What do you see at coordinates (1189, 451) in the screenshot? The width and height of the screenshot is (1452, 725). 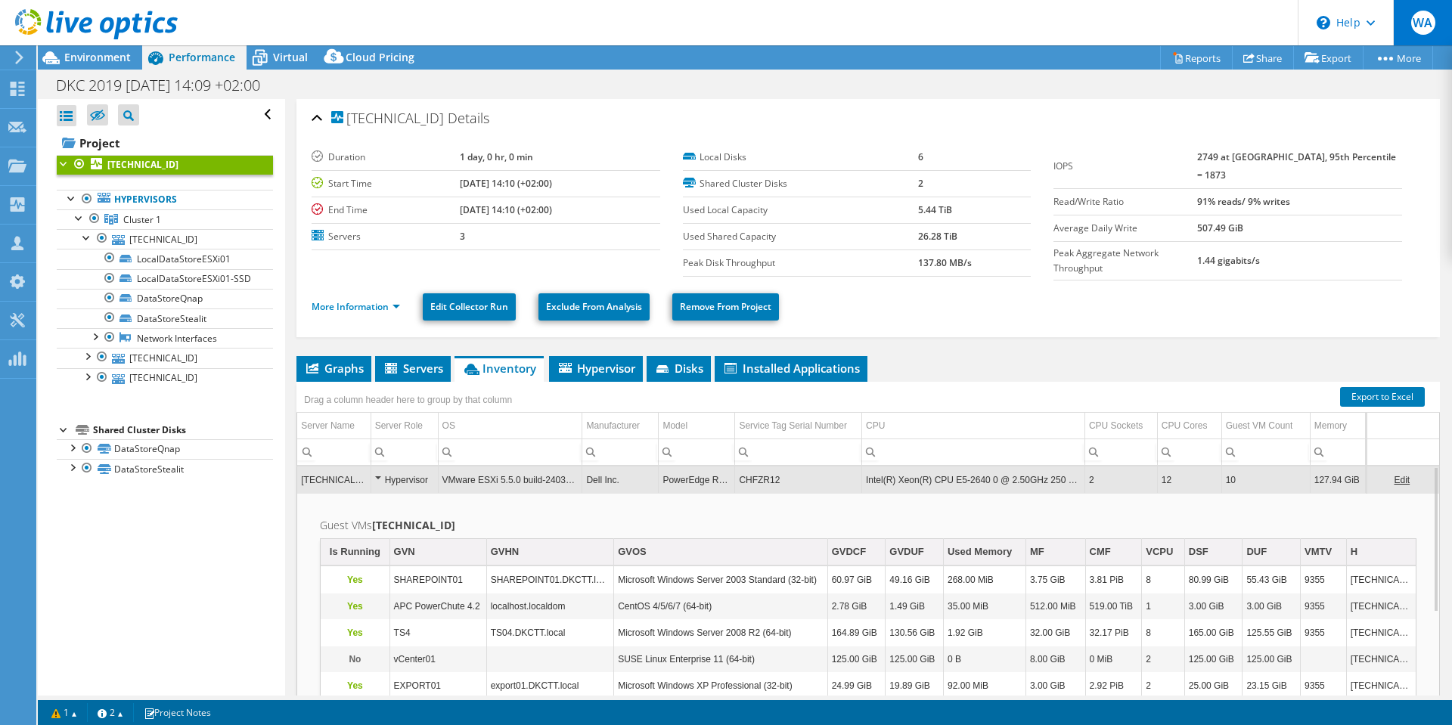 I see `td: Column CPU Cores, Filter cell` at bounding box center [1189, 451].